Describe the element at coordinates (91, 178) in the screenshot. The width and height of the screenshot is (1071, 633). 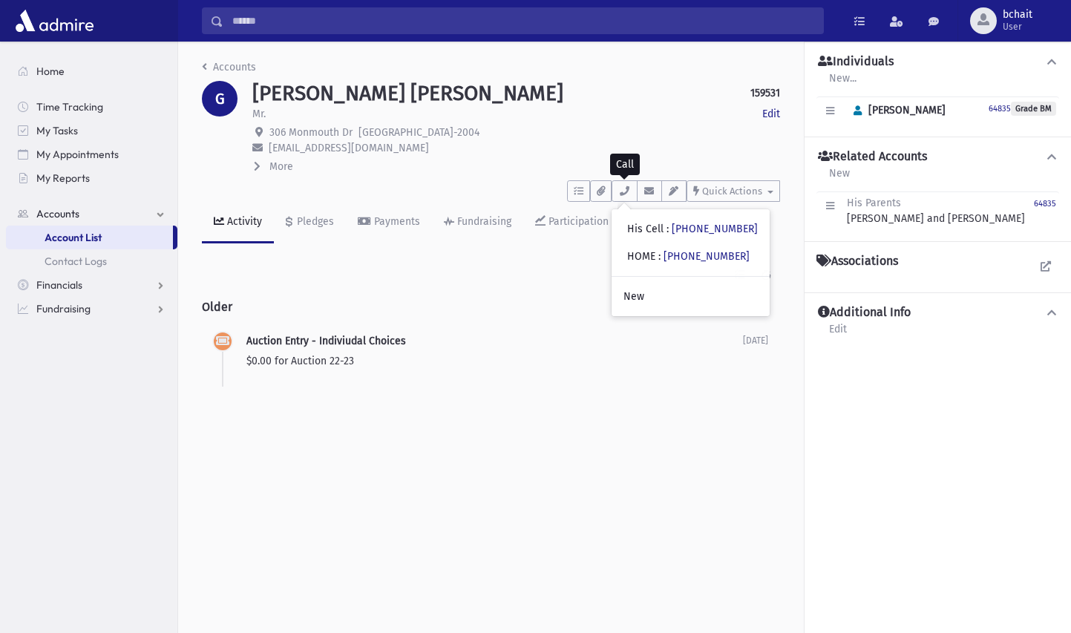
I see `a: My Reports` at that location.